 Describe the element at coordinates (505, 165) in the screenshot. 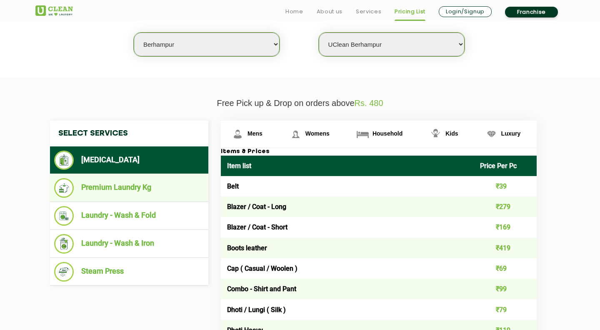

I see `th: Price Per Pc` at that location.